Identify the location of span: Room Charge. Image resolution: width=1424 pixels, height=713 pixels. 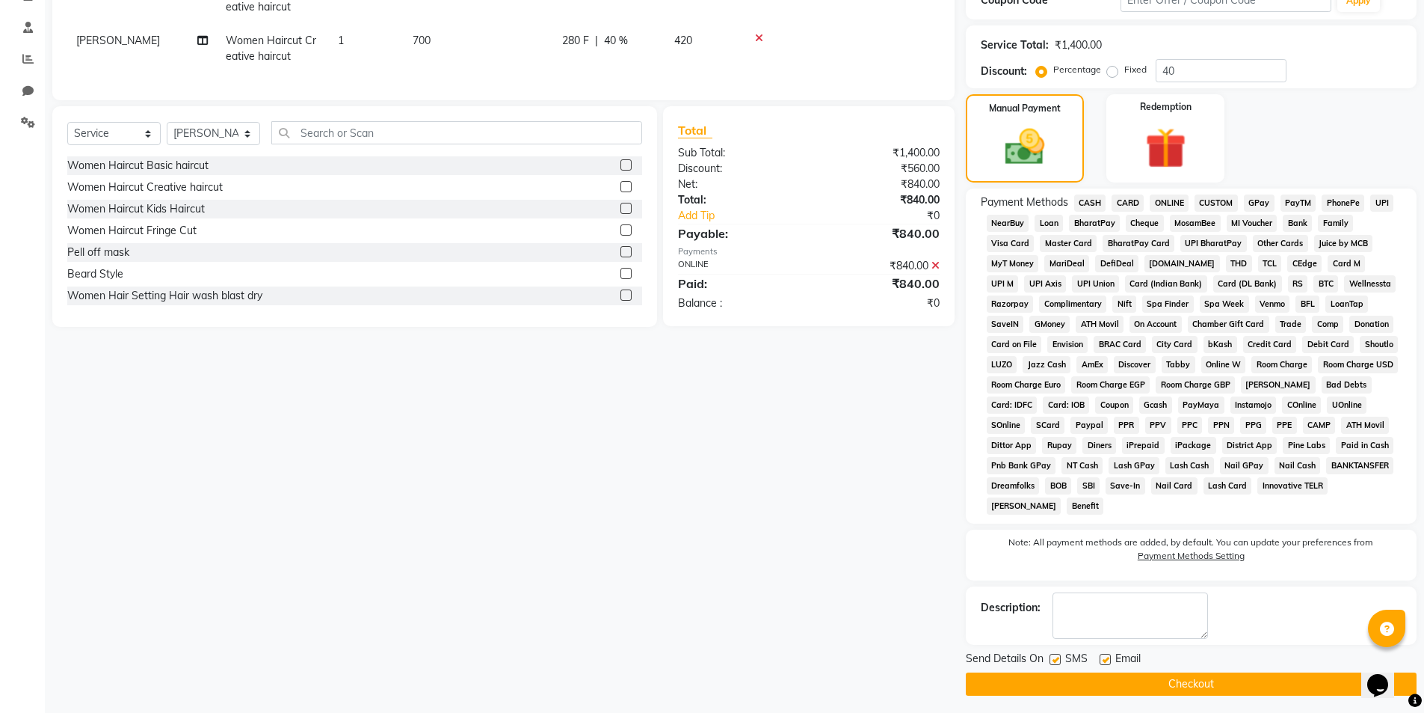
(1281, 364).